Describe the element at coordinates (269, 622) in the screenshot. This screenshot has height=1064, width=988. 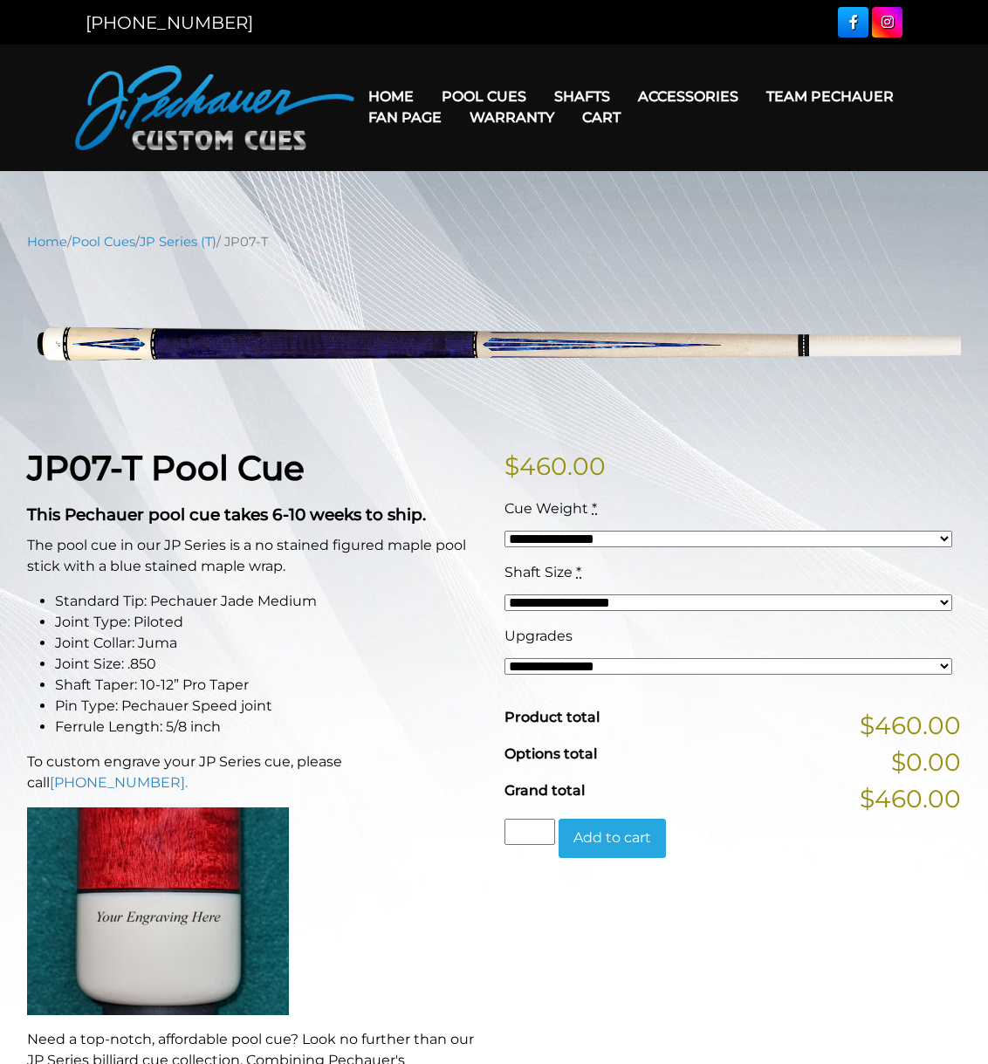
I see `li: Joint Type: Piloted` at that location.